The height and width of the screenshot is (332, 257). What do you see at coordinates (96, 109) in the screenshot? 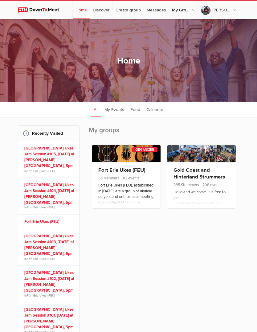
I see `a: All` at bounding box center [96, 109].